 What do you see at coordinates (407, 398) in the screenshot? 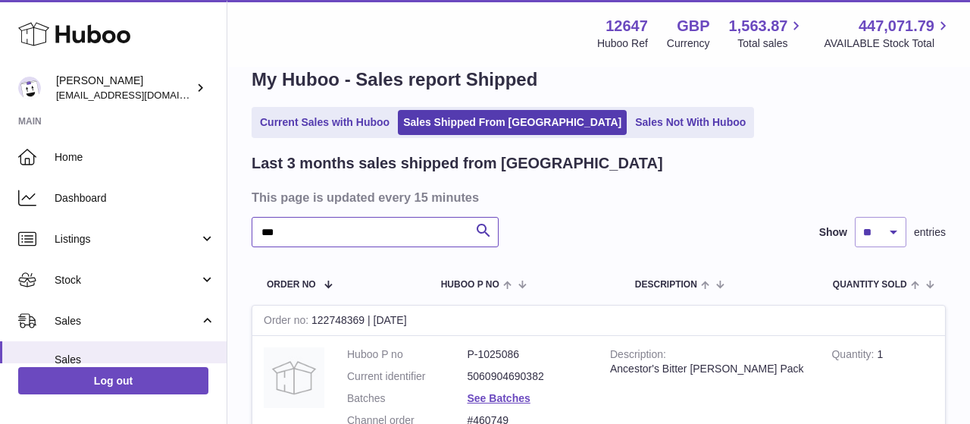
I see `dt: Batches` at bounding box center [407, 398].